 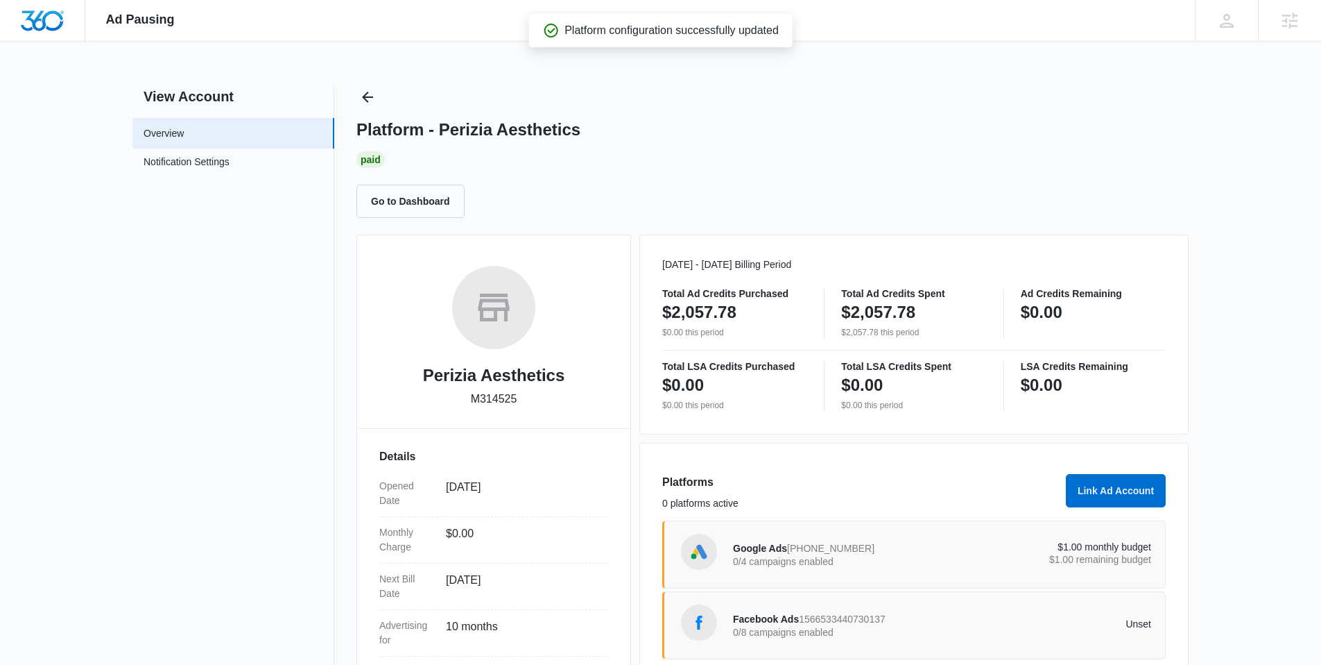 I want to click on h2: Perizia Aesthetics, so click(x=494, y=375).